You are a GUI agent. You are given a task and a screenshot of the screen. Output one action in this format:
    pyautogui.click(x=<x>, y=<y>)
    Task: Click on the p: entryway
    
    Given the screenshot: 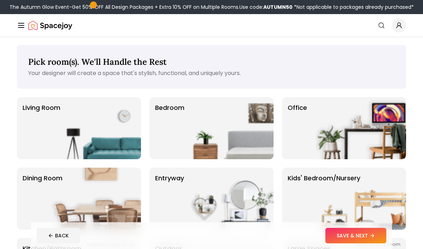 What is the action you would take?
    pyautogui.click(x=170, y=199)
    